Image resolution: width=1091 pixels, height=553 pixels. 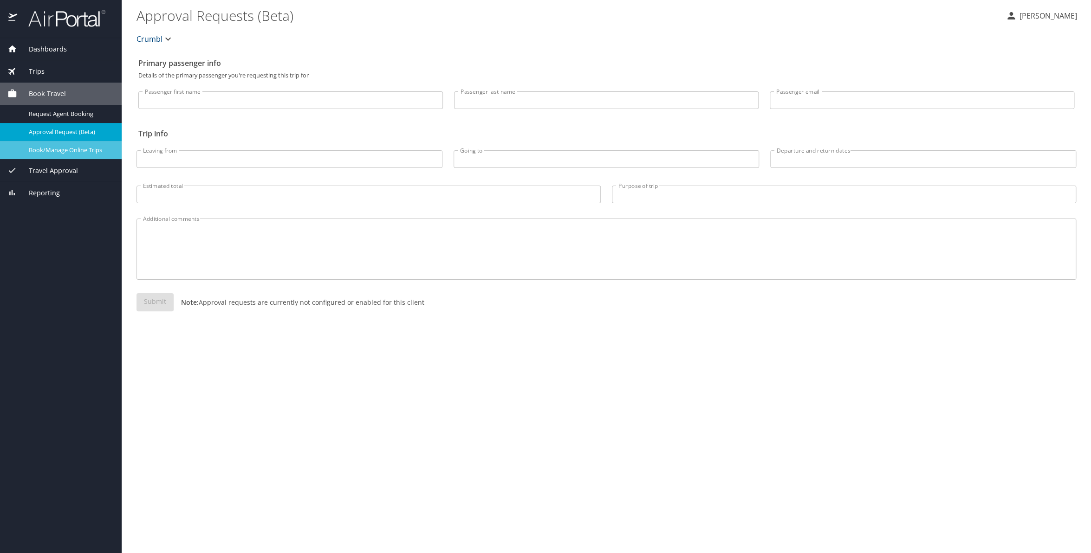 What do you see at coordinates (70, 132) in the screenshot?
I see `span: Approval Request (Beta)` at bounding box center [70, 132].